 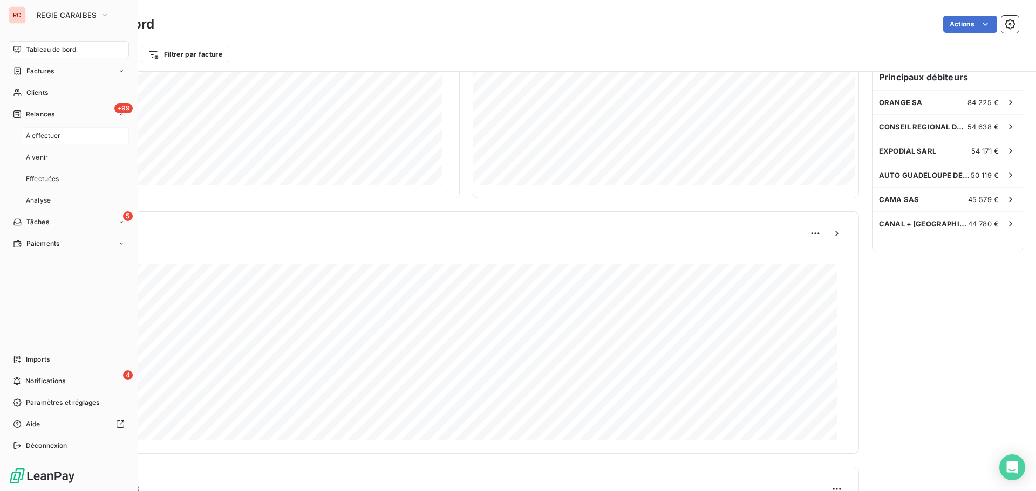 I want to click on span: Déconnexion, so click(x=46, y=446).